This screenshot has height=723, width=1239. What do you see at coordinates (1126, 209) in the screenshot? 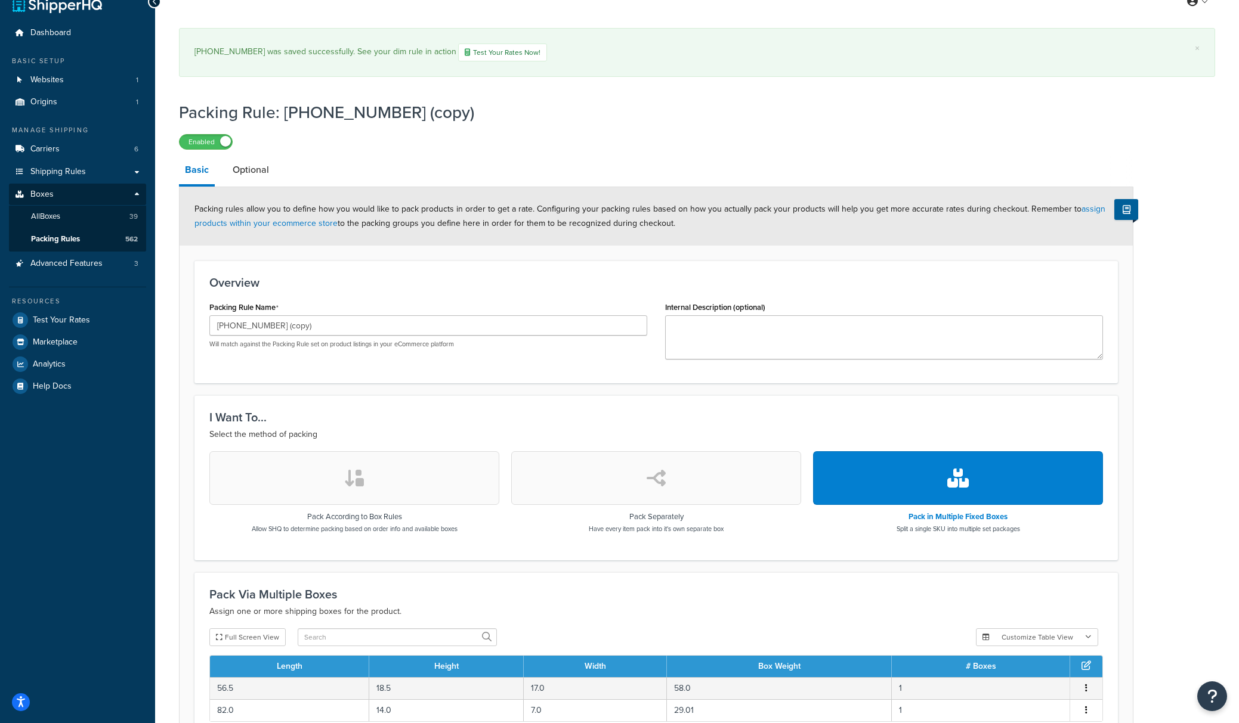
I see `button: Show Help Docs` at bounding box center [1126, 209].